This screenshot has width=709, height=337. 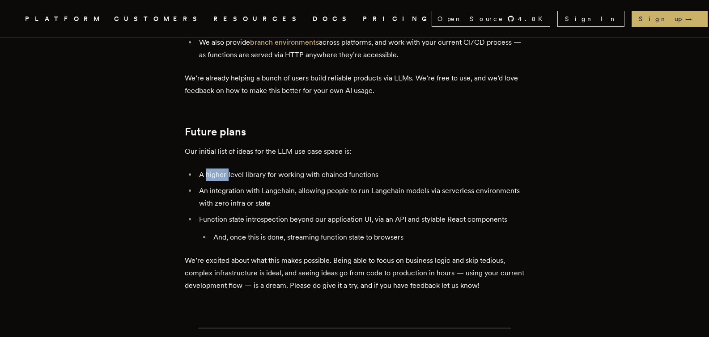 What do you see at coordinates (64, 19) in the screenshot?
I see `button: PLATFORM` at bounding box center [64, 19].